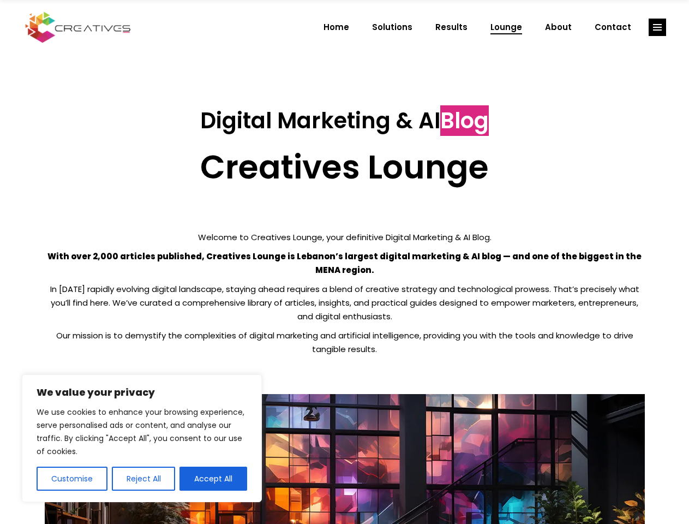  What do you see at coordinates (142, 438) in the screenshot?
I see `div: We value your privacy` at bounding box center [142, 438].